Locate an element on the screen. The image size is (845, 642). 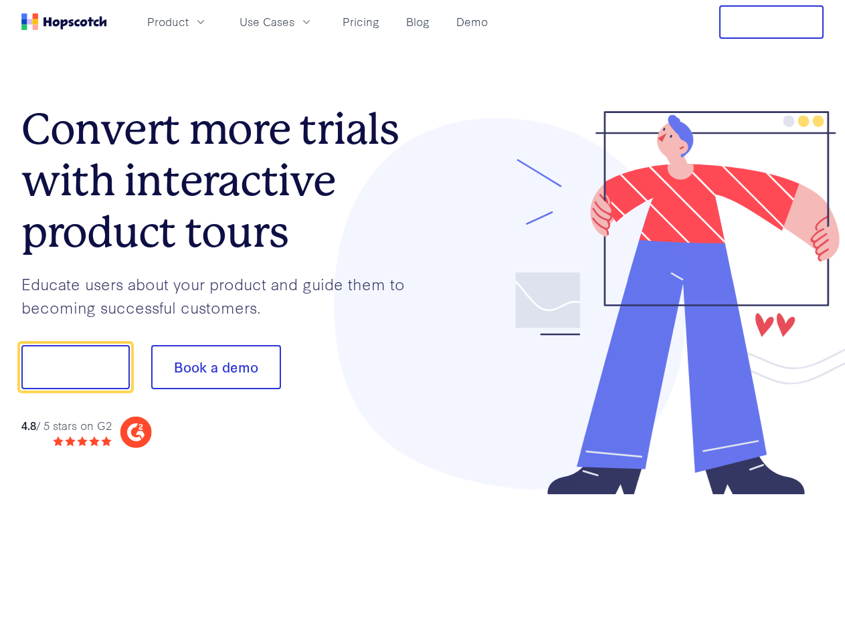
button: Show me! is located at coordinates (76, 367).